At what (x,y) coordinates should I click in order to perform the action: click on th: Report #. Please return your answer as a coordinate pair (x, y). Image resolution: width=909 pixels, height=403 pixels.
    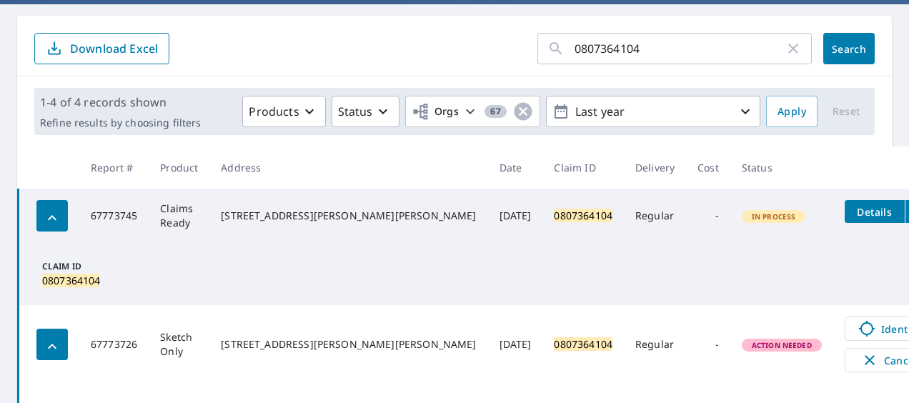
    Looking at the image, I should click on (114, 167).